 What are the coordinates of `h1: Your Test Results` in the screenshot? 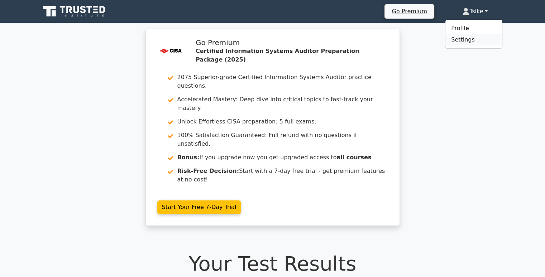 It's located at (273, 264).